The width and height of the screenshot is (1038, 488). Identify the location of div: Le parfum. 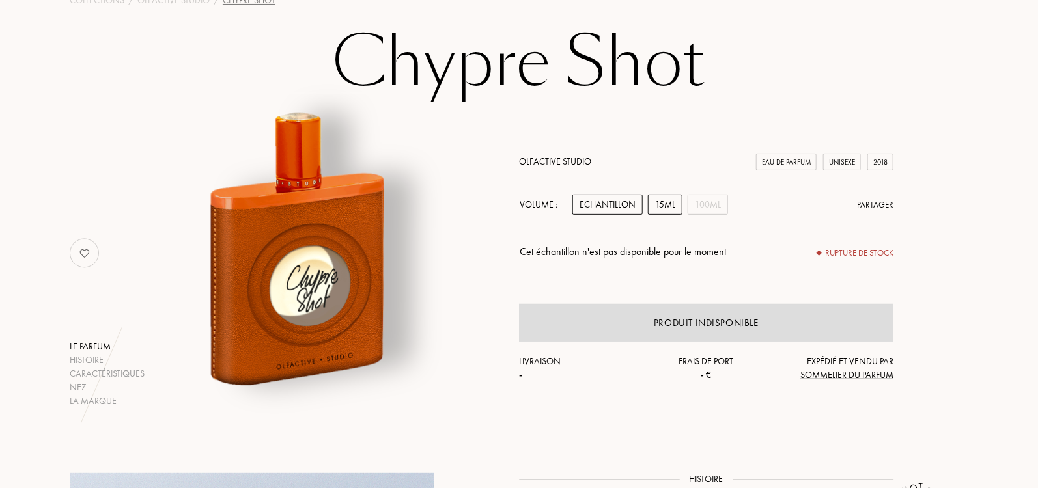
(107, 346).